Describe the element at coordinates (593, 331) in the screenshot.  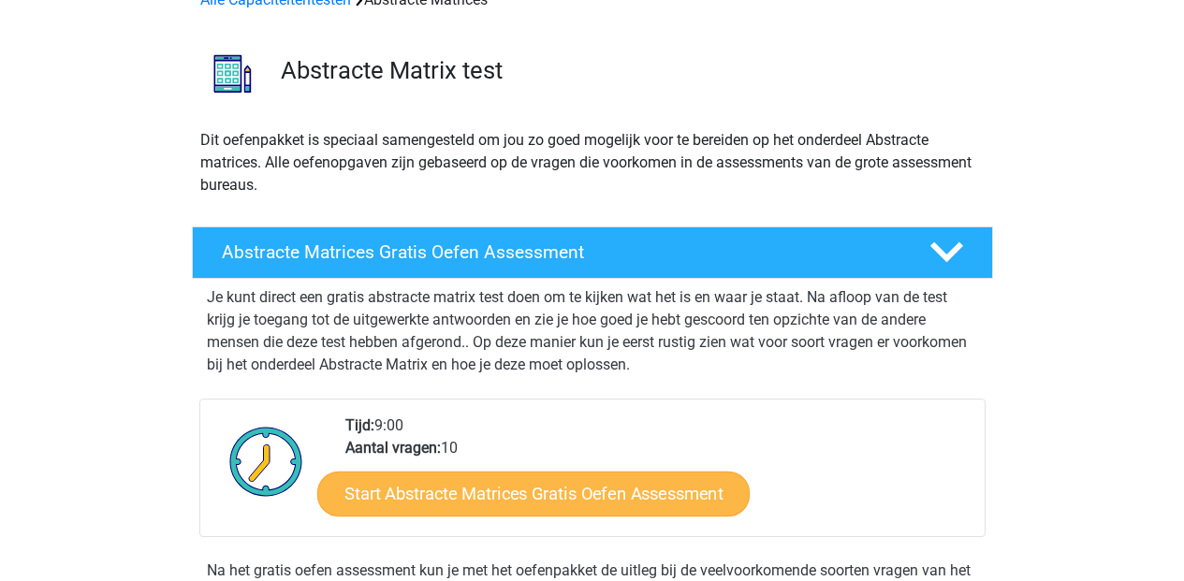
I see `p: Je kunt direct een gratis abstracte matrix test doen om te kijken wat het is en waar je staat. Na...` at that location.